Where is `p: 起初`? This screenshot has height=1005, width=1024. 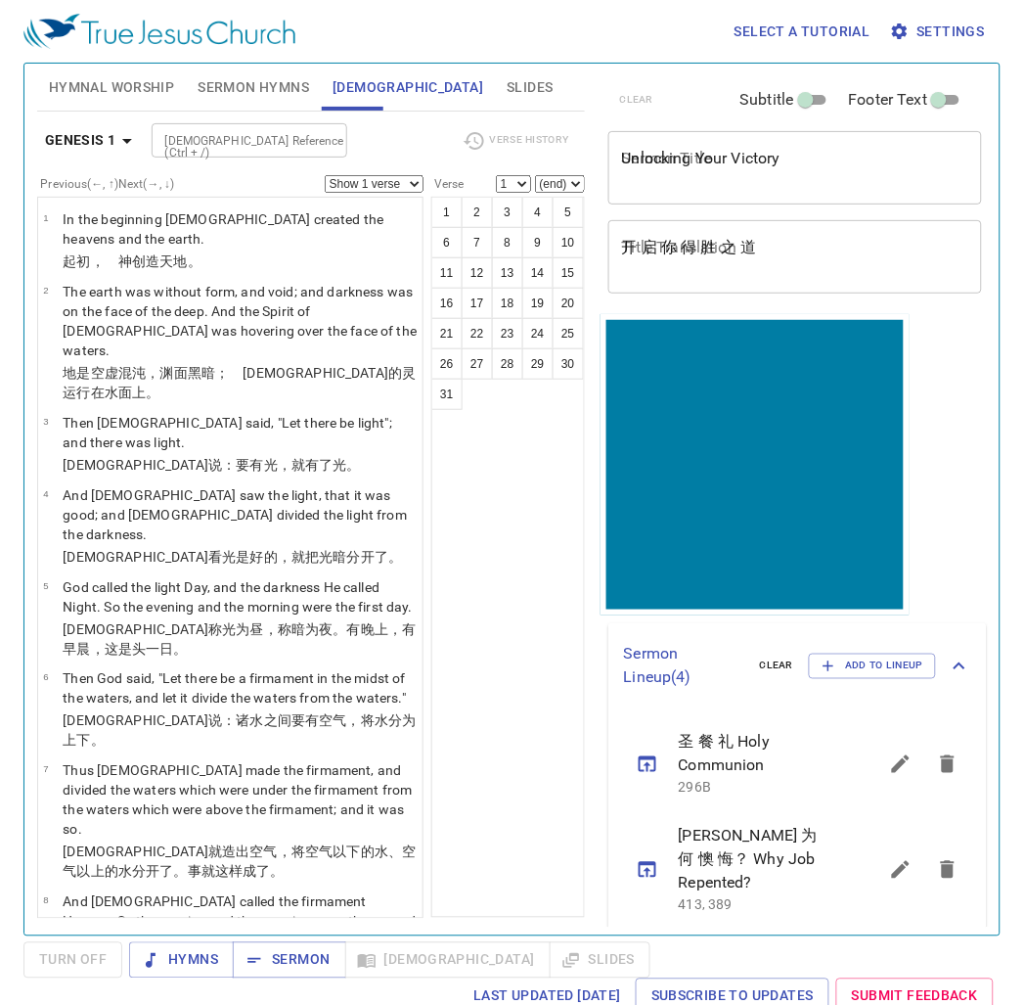 p: 起初 is located at coordinates (240, 261).